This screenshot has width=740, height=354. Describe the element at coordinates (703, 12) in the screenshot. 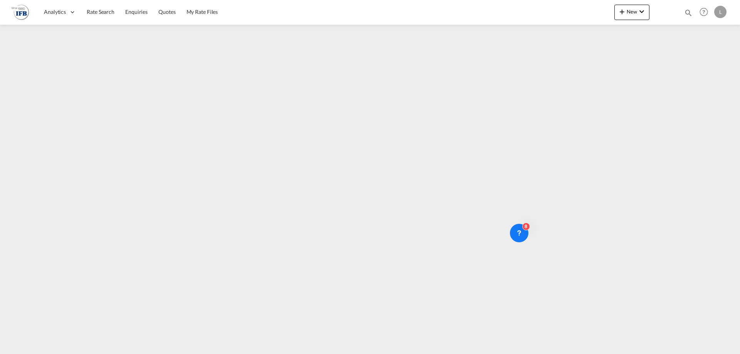

I see `span: Help` at that location.